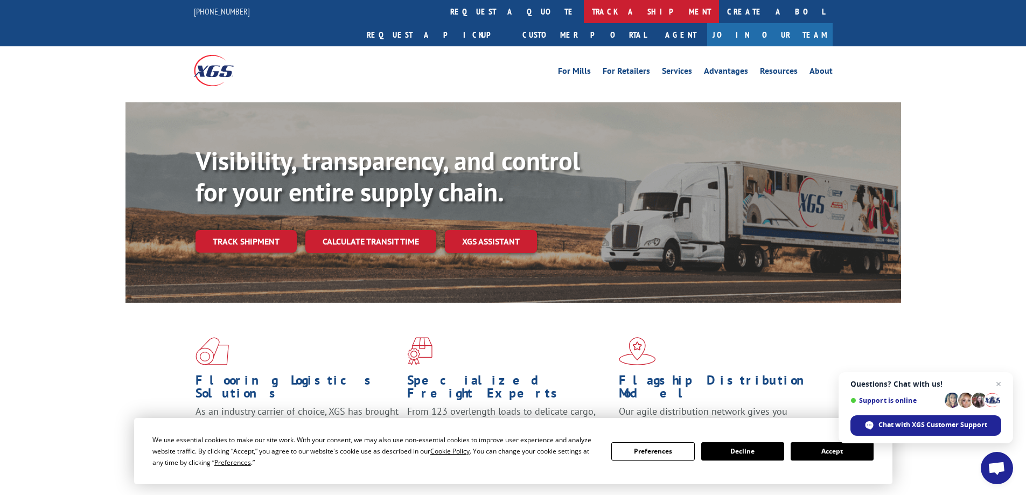 The height and width of the screenshot is (495, 1026). What do you see at coordinates (436, 34) in the screenshot?
I see `a: Request a pickup` at bounding box center [436, 34].